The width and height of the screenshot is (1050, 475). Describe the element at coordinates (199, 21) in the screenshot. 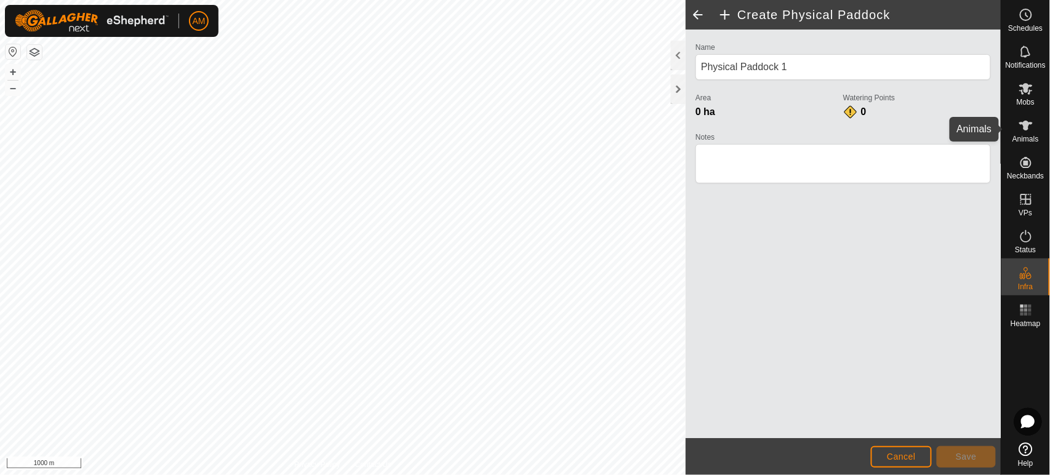

I see `span: AM` at that location.